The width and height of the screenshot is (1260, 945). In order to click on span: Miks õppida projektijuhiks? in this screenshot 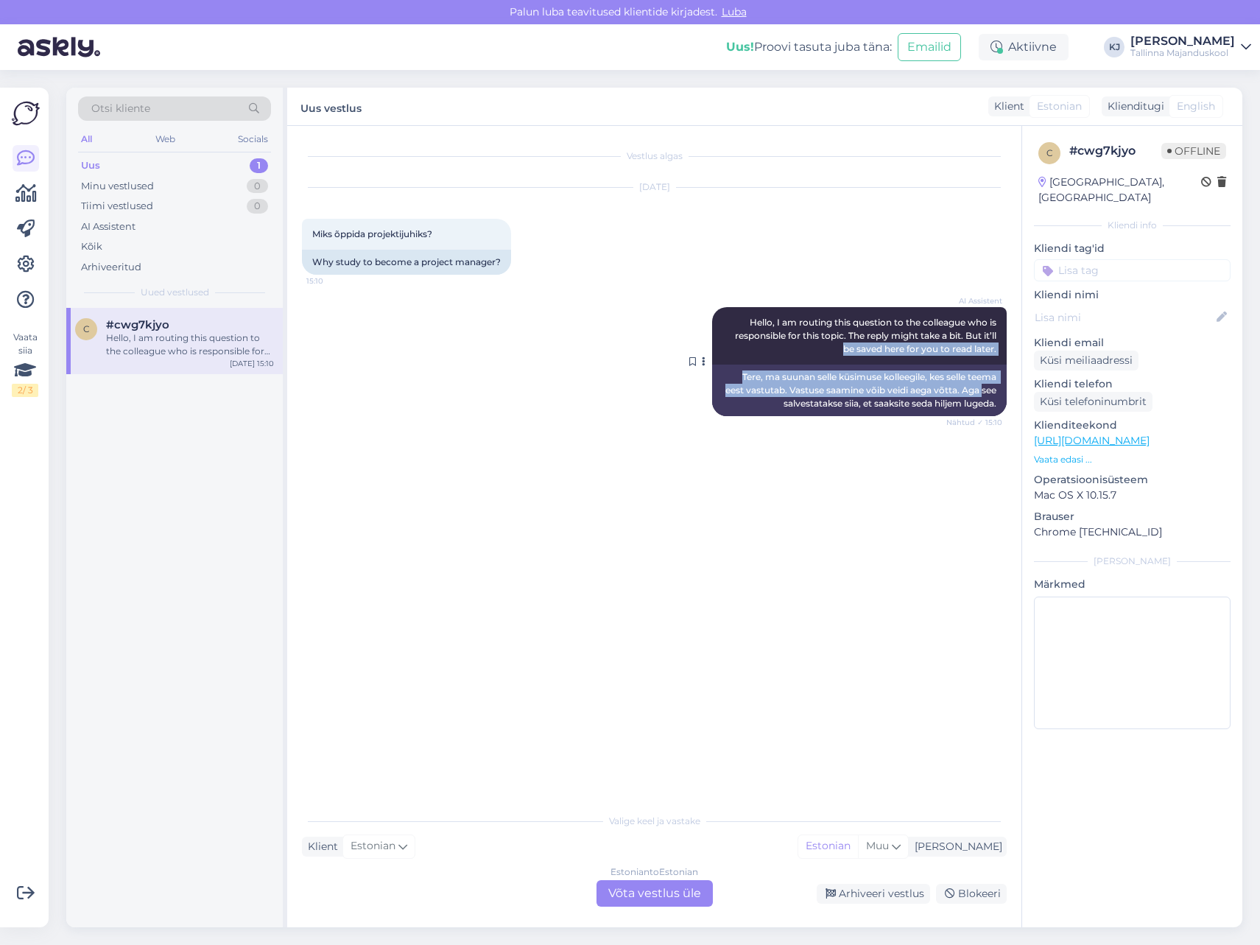, I will do `click(372, 233)`.